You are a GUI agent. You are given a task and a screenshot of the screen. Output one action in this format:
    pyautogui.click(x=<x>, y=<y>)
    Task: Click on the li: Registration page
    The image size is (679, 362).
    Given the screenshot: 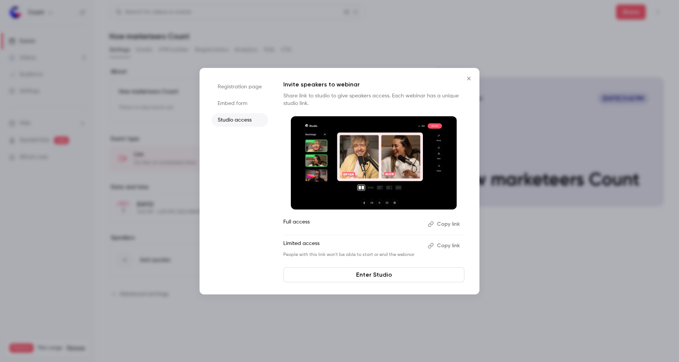 What is the action you would take?
    pyautogui.click(x=240, y=87)
    